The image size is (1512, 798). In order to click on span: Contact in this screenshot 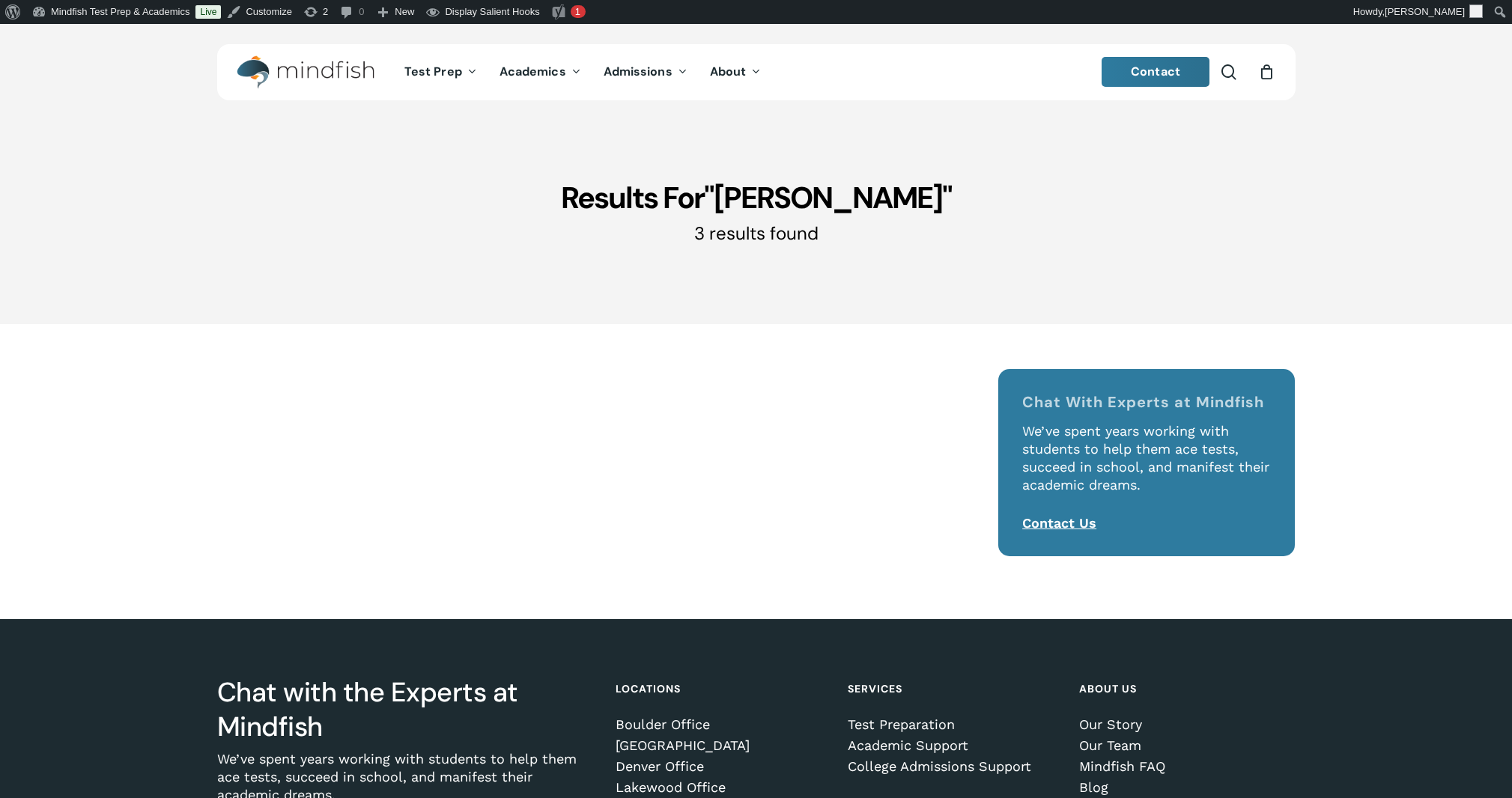, I will do `click(1156, 71)`.